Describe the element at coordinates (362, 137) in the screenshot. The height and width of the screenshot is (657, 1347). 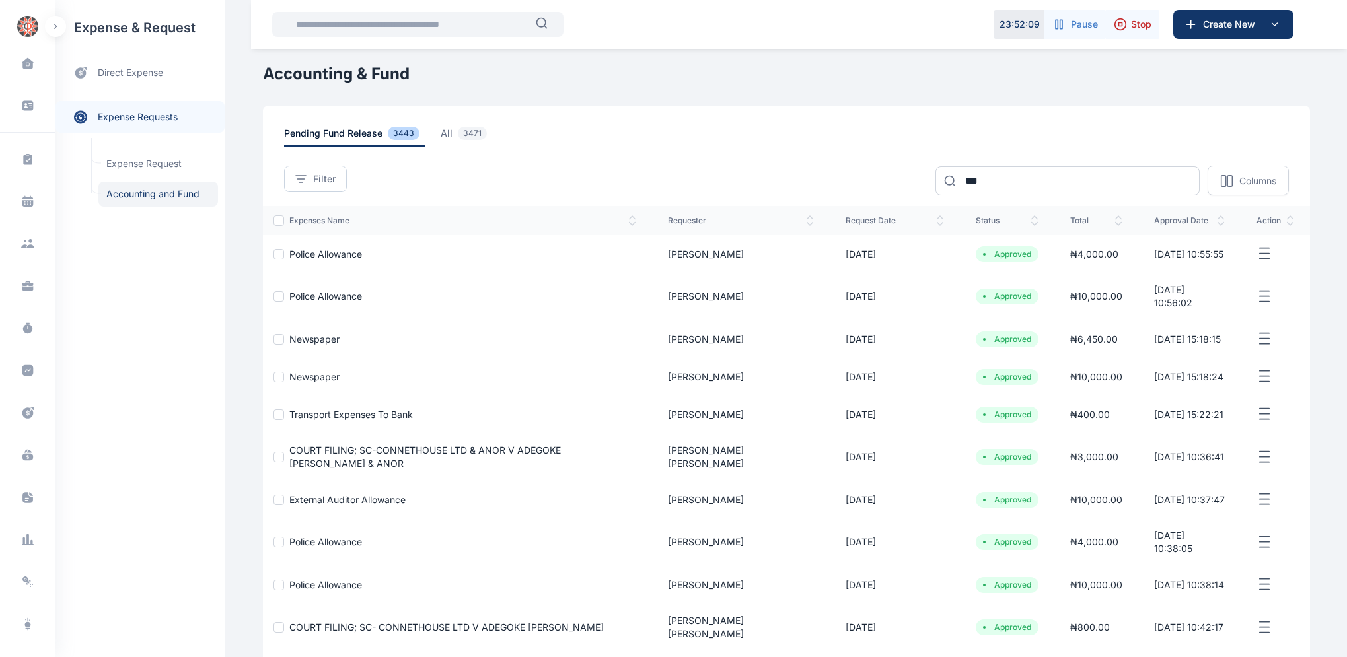
I see `a: pending fund release3443` at that location.